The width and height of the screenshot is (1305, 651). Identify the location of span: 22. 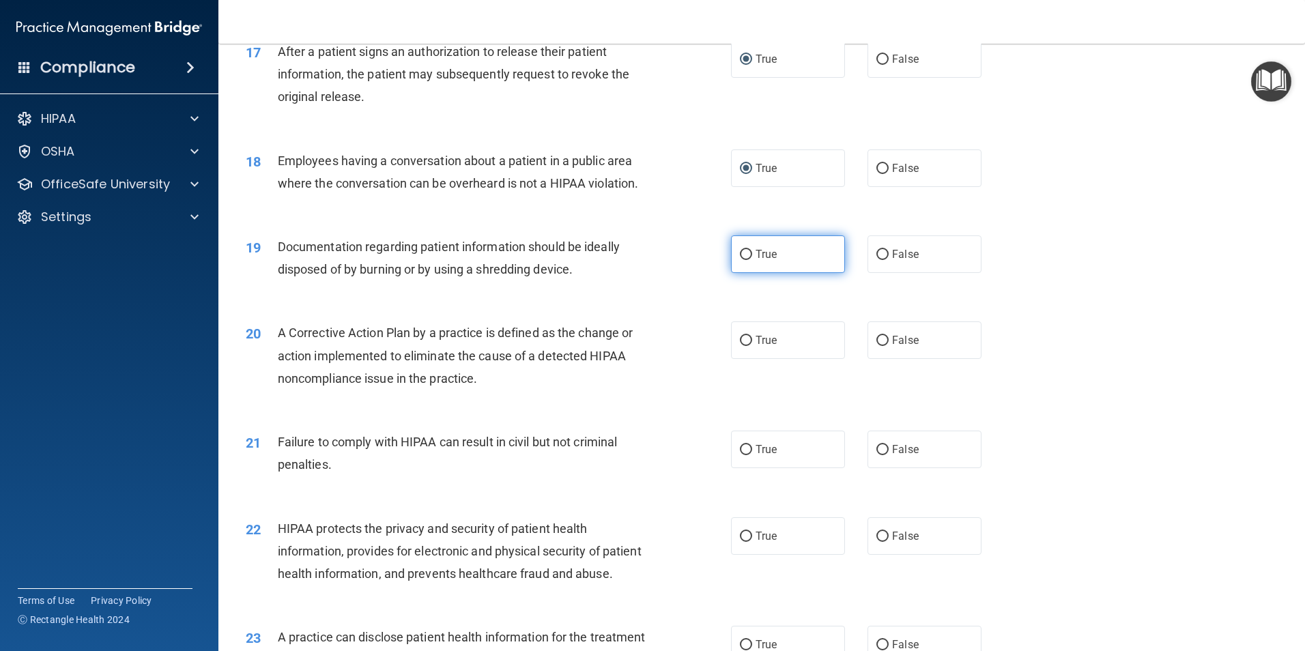
(253, 530).